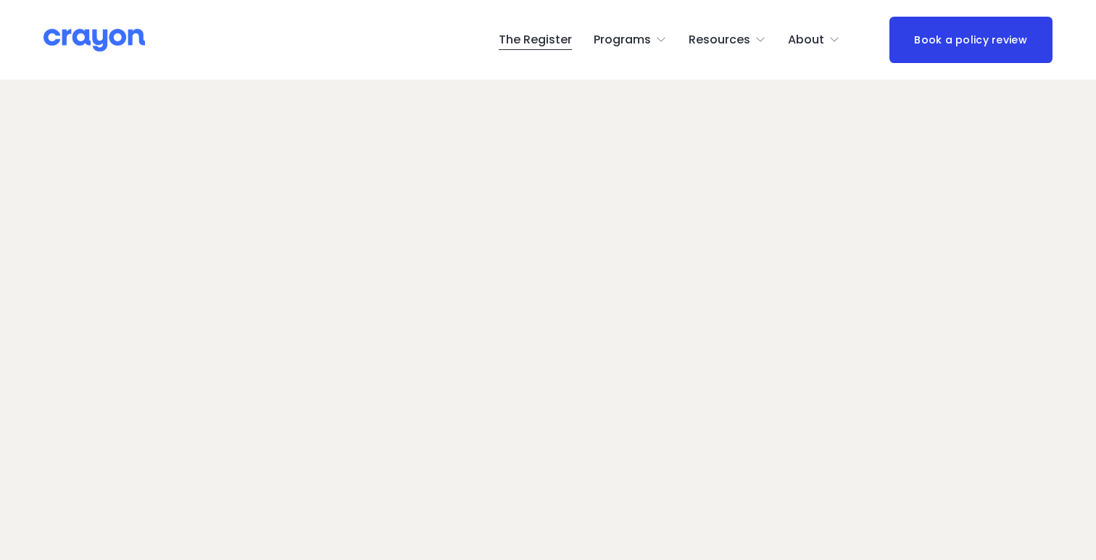  What do you see at coordinates (719, 40) in the screenshot?
I see `span: Resources` at bounding box center [719, 40].